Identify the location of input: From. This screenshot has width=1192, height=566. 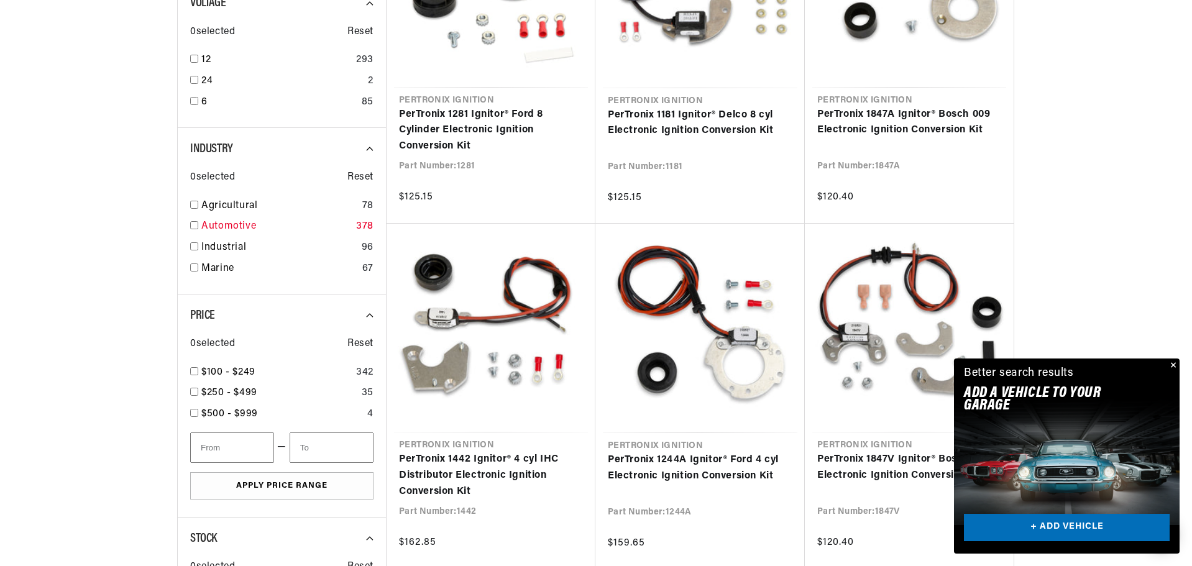
(232, 447).